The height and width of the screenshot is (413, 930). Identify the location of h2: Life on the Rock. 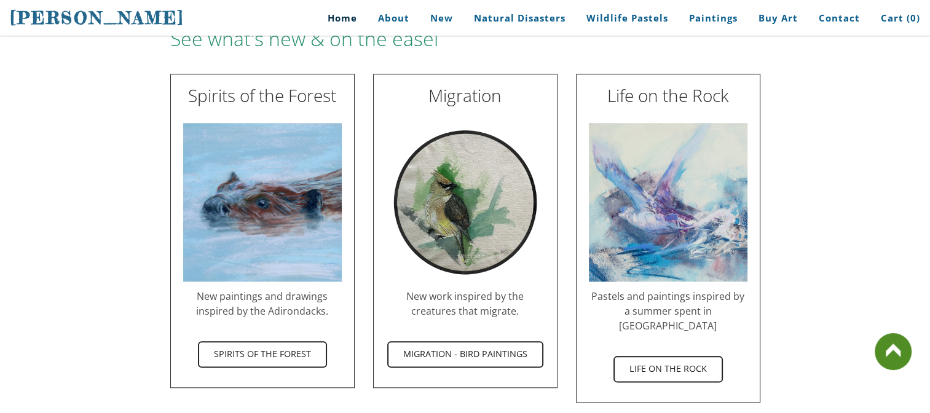
(668, 95).